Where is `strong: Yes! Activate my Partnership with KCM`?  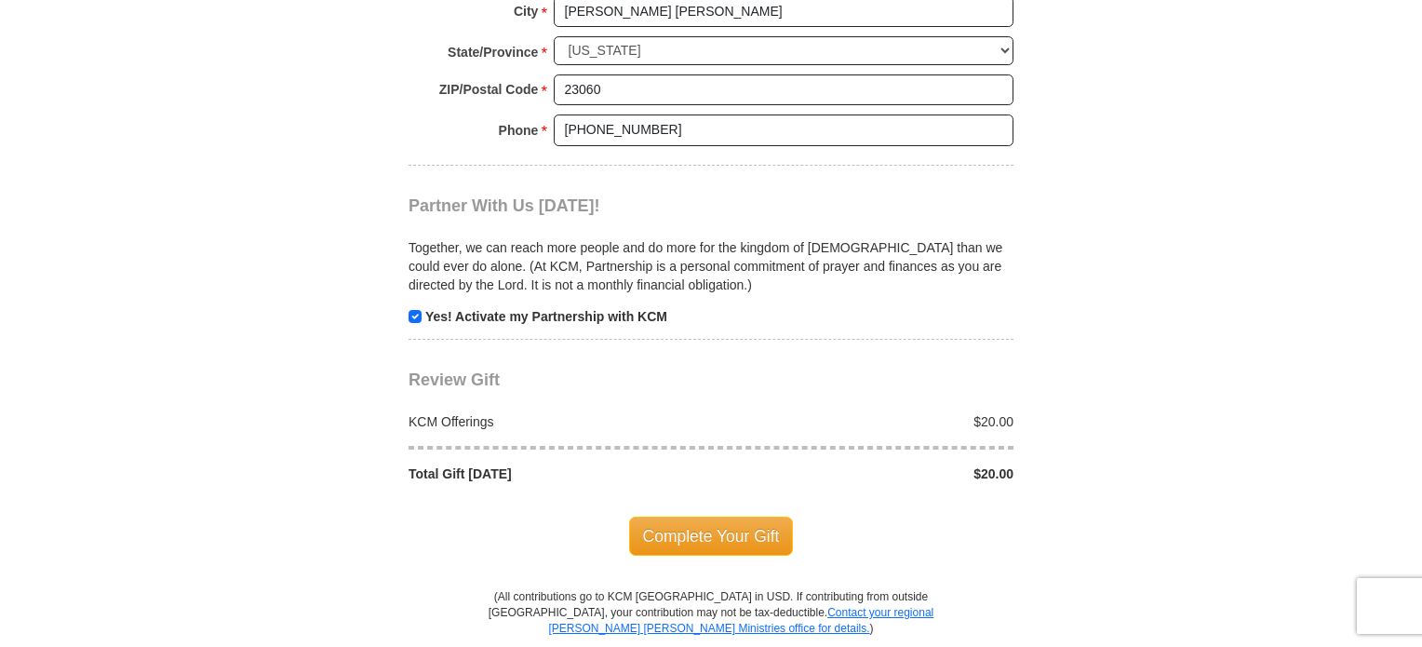 strong: Yes! Activate my Partnership with KCM is located at coordinates (546, 316).